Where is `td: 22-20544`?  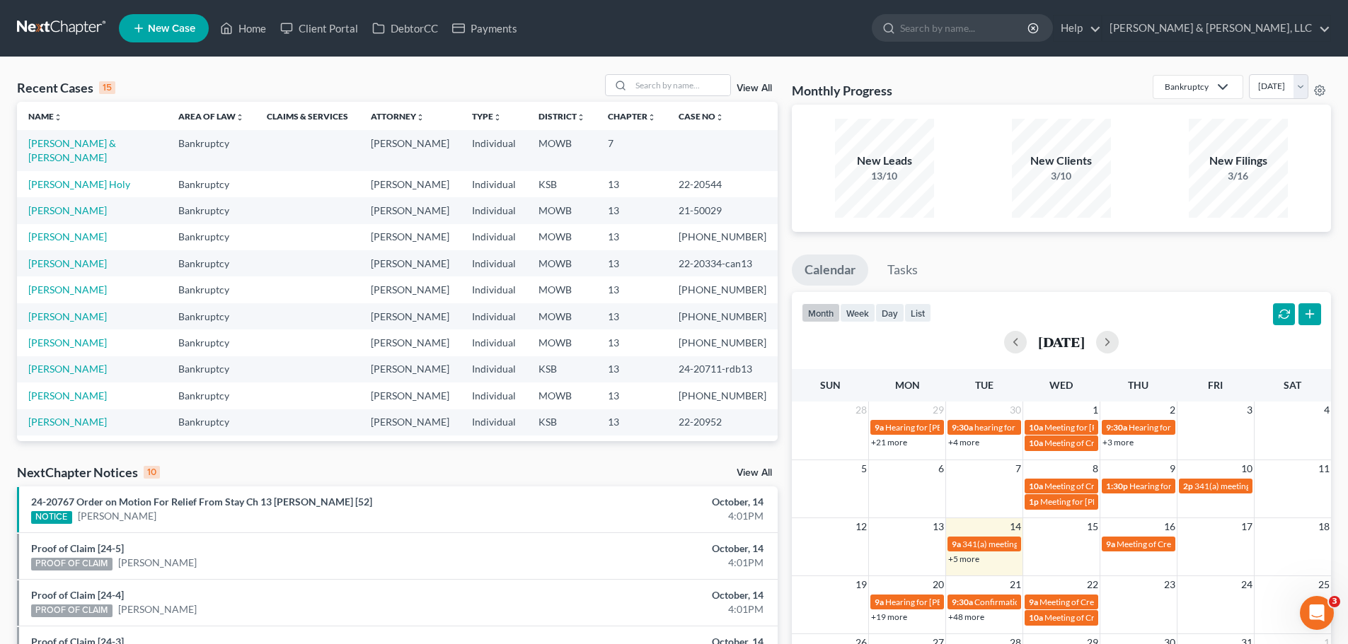
td: 22-20544 is located at coordinates (722, 184).